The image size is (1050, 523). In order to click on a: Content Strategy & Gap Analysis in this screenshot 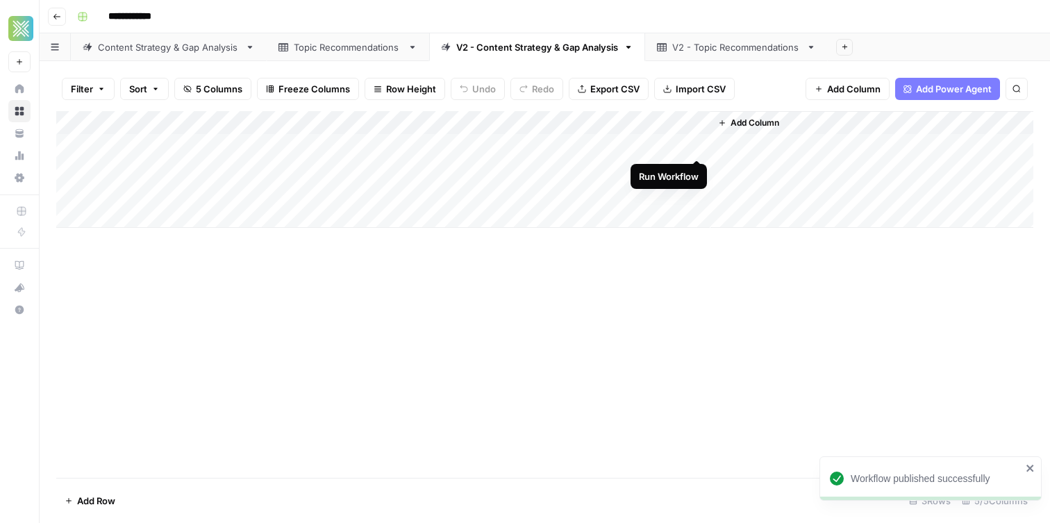, I will do `click(169, 47)`.